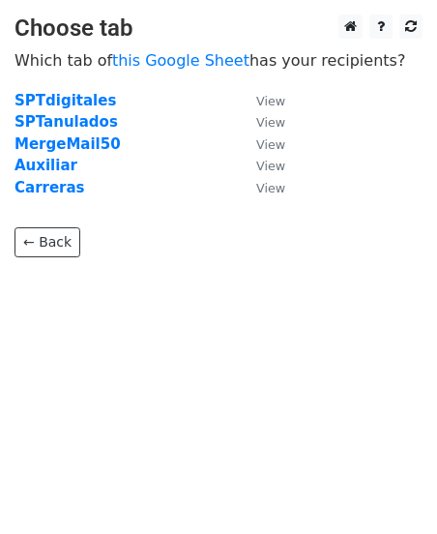  Describe the element at coordinates (66, 122) in the screenshot. I see `strong: SPTanulados` at that location.